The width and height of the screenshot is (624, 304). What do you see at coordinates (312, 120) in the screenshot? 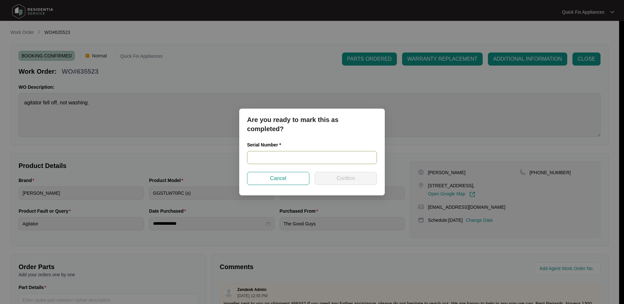
I see `p: Are you ready to mark this as` at bounding box center [312, 120].